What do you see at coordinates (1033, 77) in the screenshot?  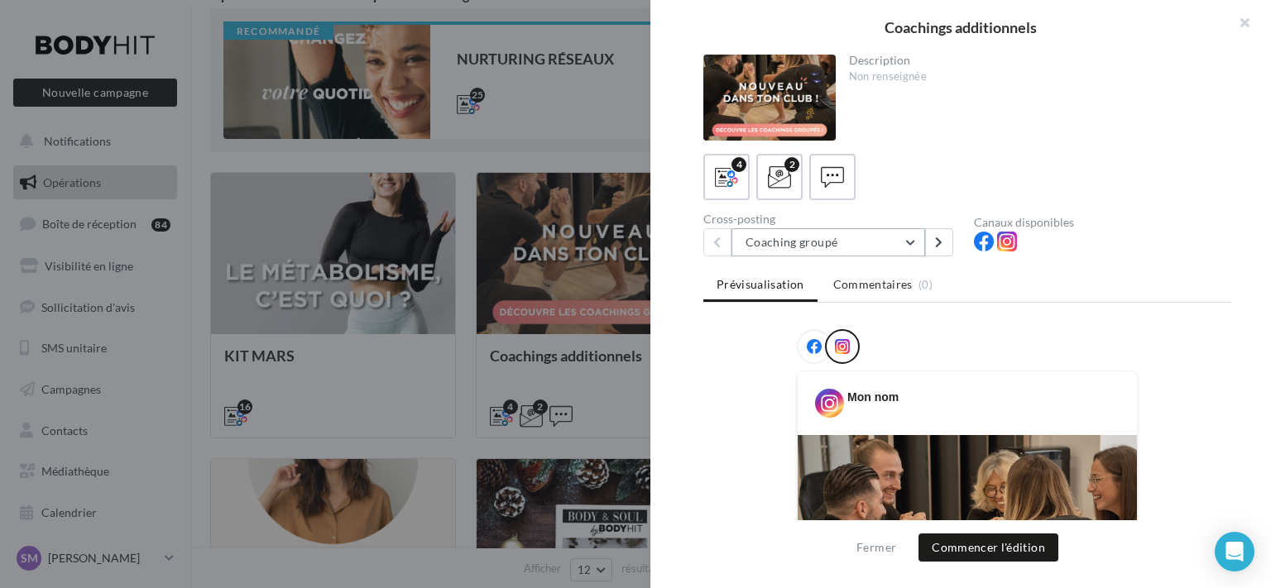 I see `div: Non renseignée` at bounding box center [1033, 77].